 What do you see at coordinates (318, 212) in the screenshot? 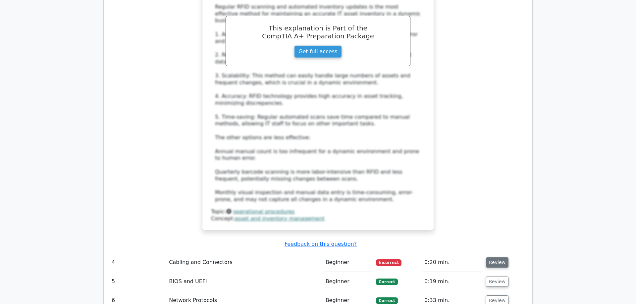
I see `div: Topic:` at bounding box center [318, 212].